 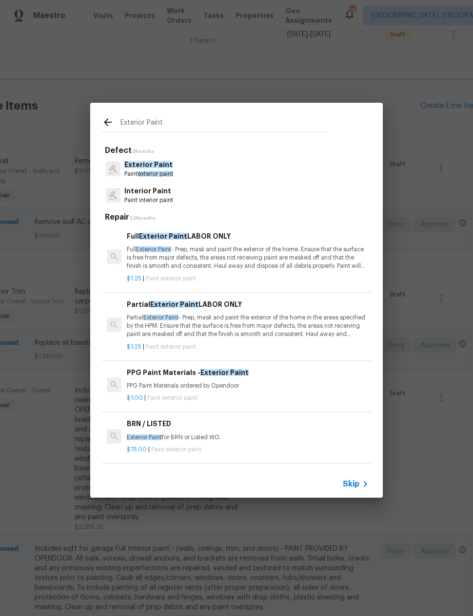 I want to click on p: Interior Paint, so click(x=149, y=191).